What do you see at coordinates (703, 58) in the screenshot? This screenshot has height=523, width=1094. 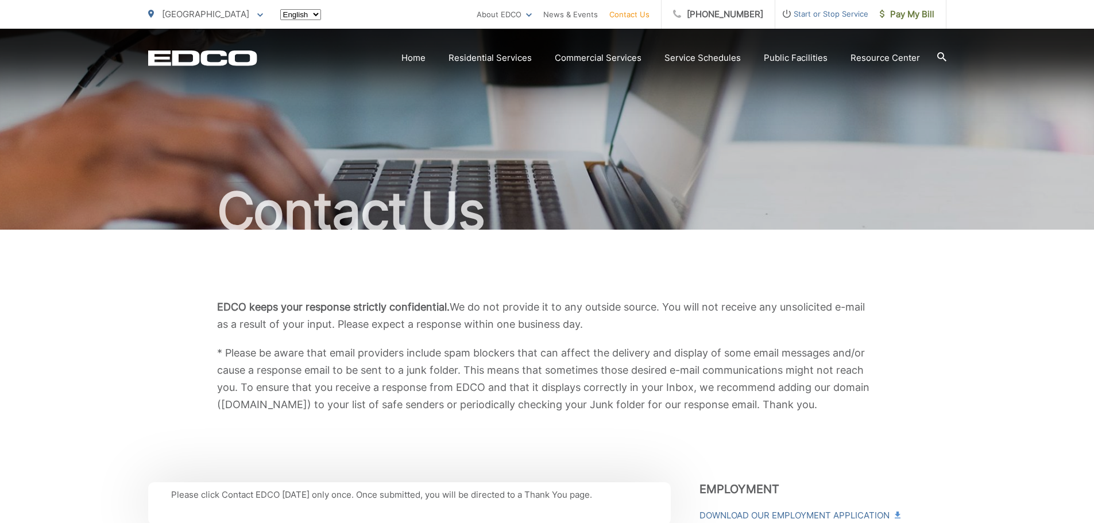 I see `a: Service Schedules` at bounding box center [703, 58].